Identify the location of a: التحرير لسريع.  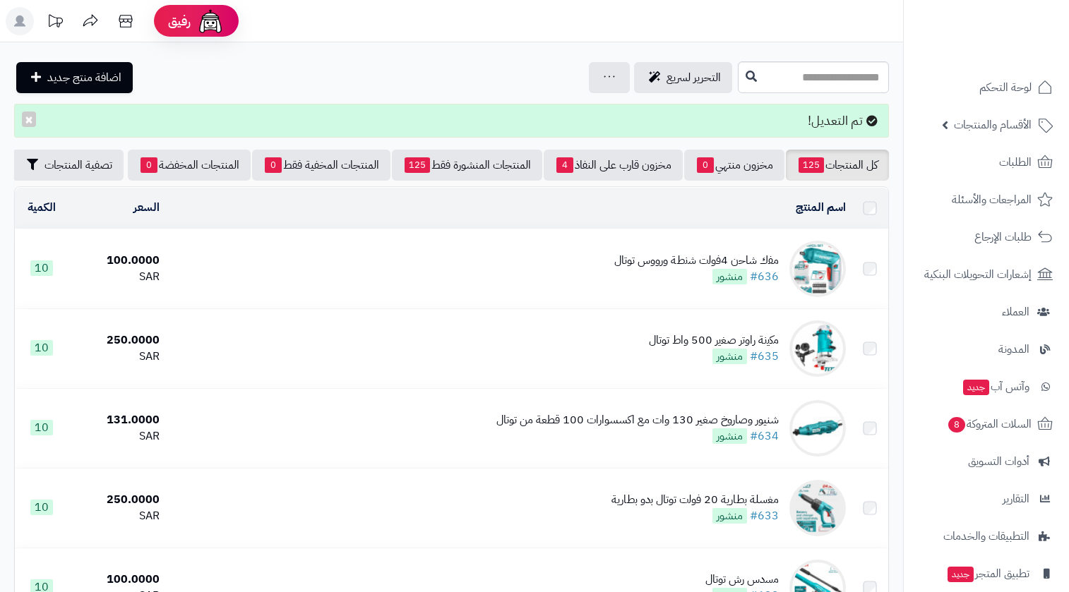
(683, 78).